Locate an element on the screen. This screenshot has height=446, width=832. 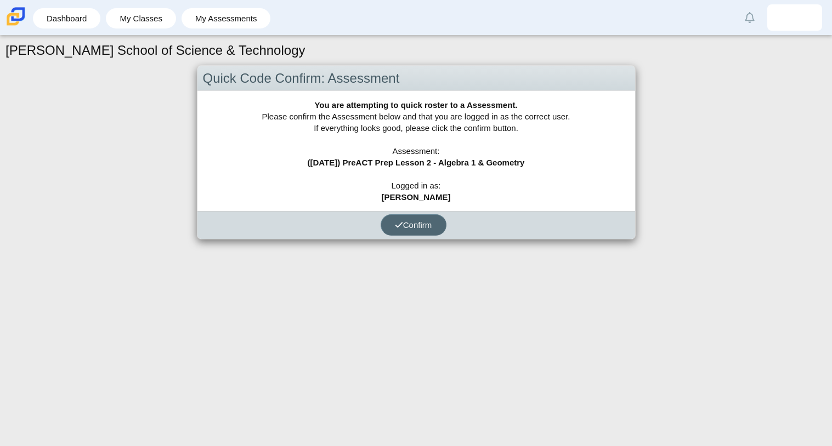
div: Quick Code Confirm: Assessment is located at coordinates (416, 78).